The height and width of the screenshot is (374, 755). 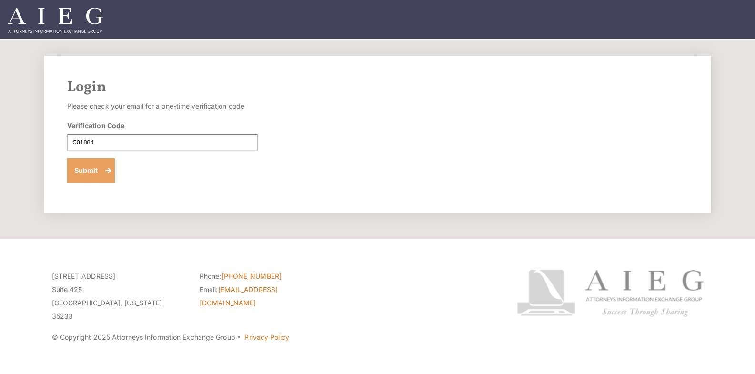 What do you see at coordinates (266, 276) in the screenshot?
I see `li: Phone:` at bounding box center [266, 276].